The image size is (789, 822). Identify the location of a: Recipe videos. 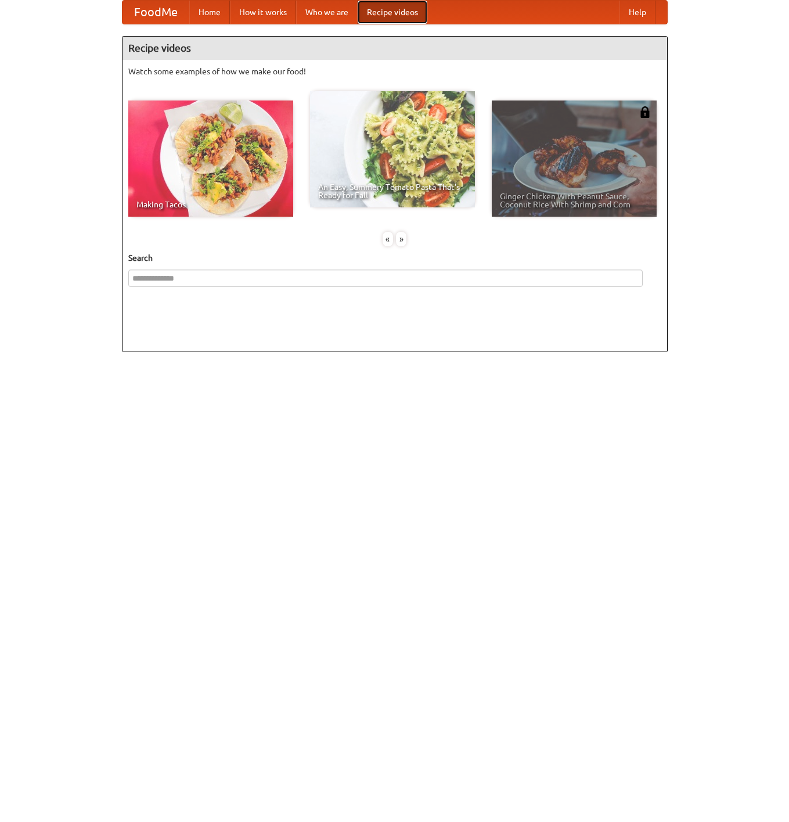
(393, 12).